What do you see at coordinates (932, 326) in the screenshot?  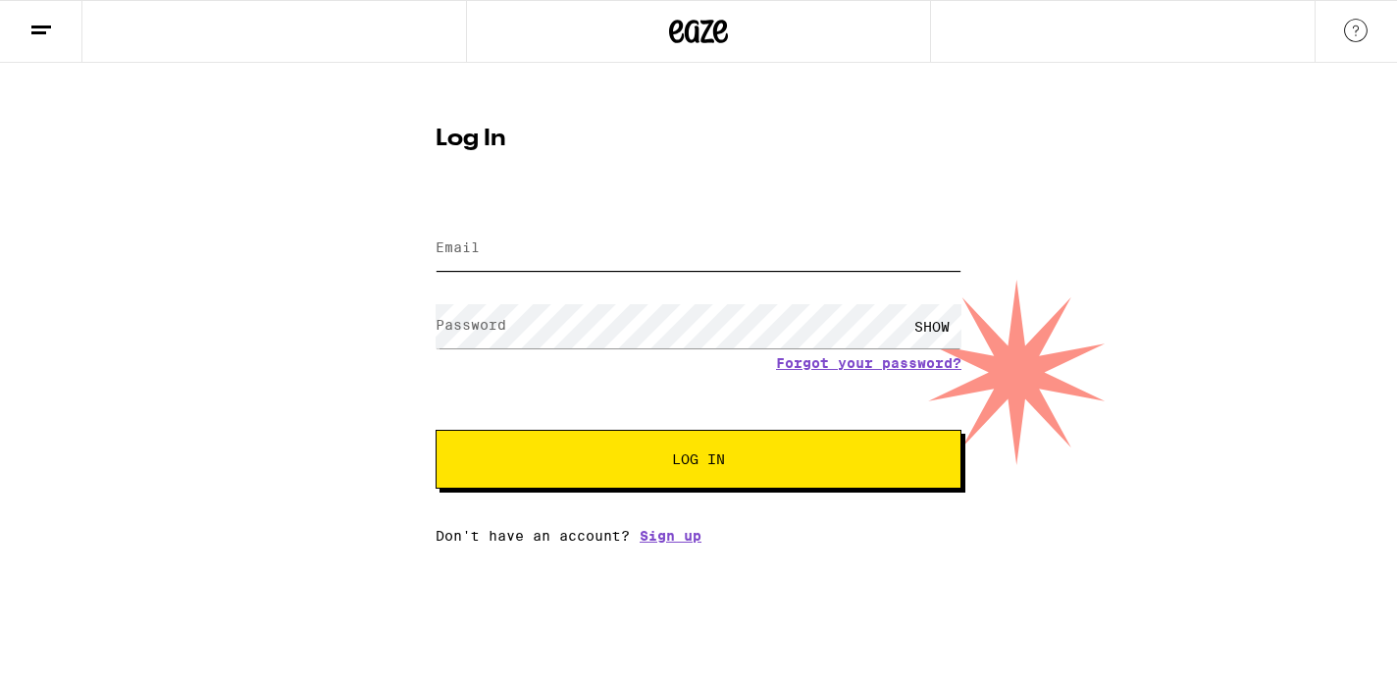 I see `div: SHOW` at bounding box center [932, 326].